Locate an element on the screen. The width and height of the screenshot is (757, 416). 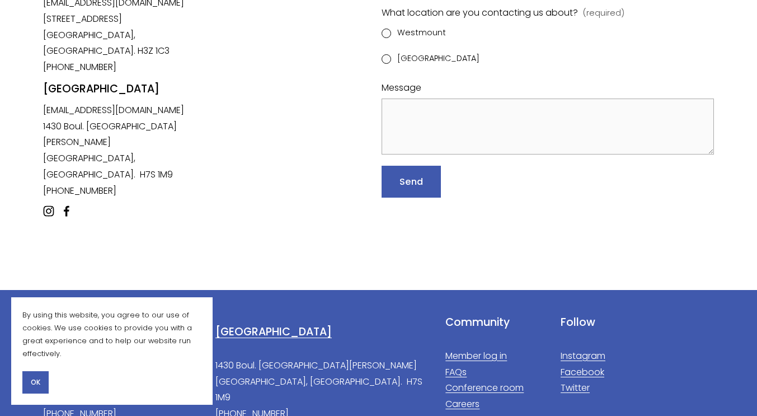
button: SendSend is located at coordinates (411, 181).